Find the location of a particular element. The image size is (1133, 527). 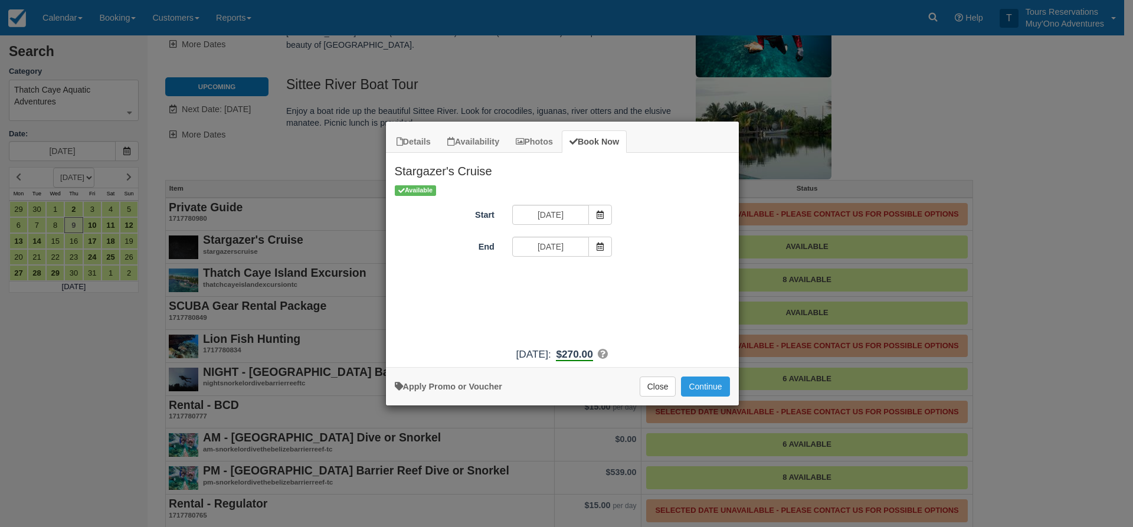

a: Book Now is located at coordinates (594, 142).